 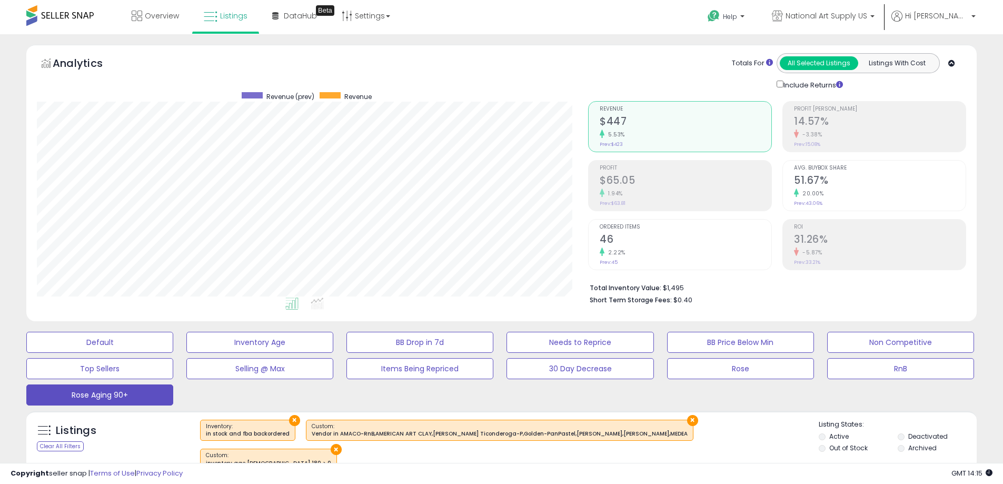 What do you see at coordinates (29, 473) in the screenshot?
I see `strong: Copyright` at bounding box center [29, 473].